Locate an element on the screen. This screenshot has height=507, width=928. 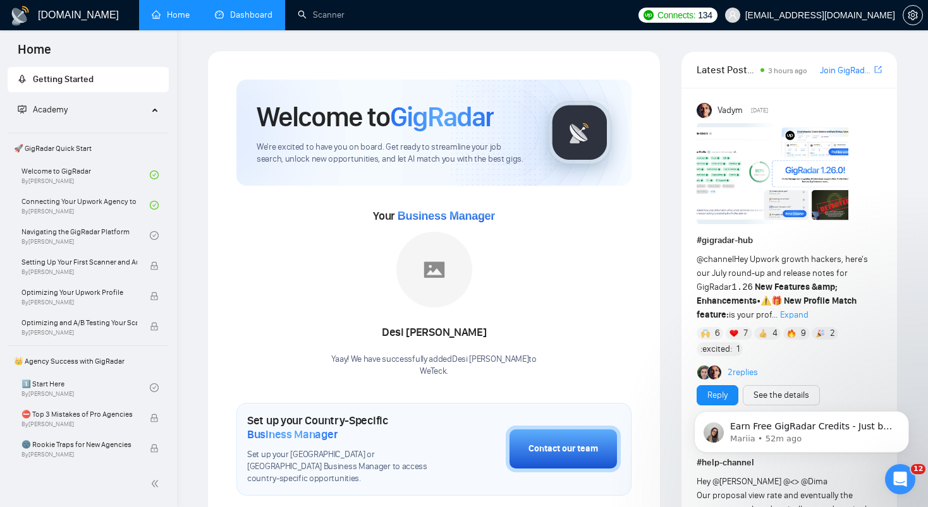
span: 2 is located at coordinates (832, 334).